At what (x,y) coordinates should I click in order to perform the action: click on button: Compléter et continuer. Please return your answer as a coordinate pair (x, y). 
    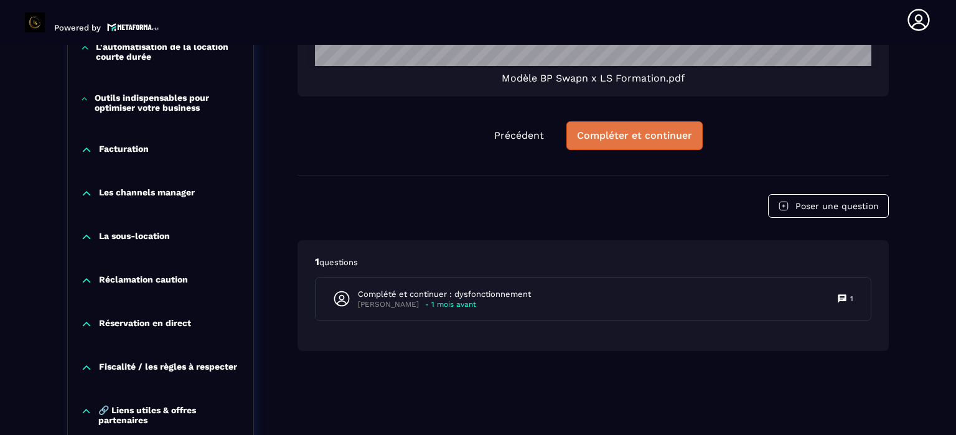
    Looking at the image, I should click on (634, 136).